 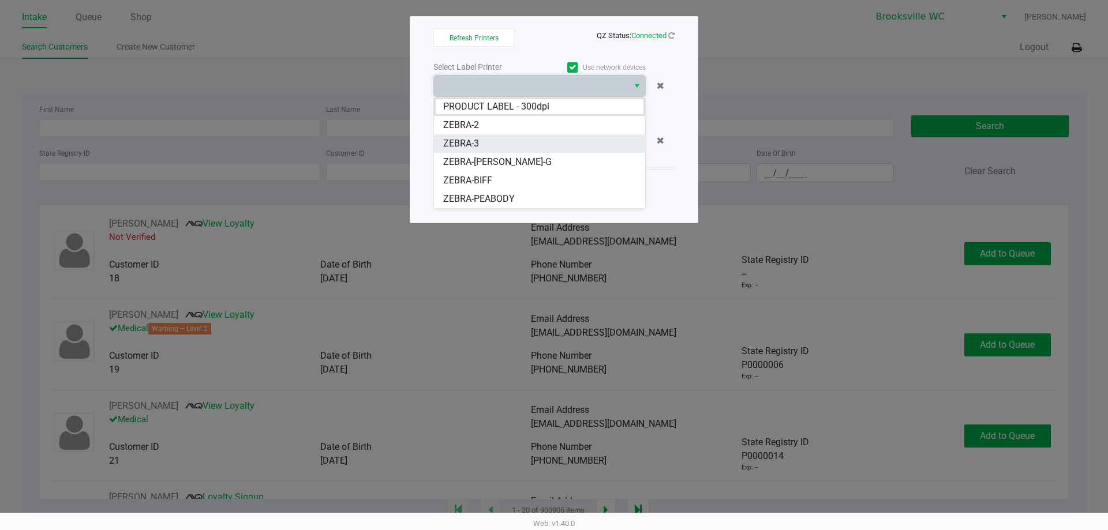 What do you see at coordinates (479, 199) in the screenshot?
I see `span: ZEBRA-PEABODY` at bounding box center [479, 199].